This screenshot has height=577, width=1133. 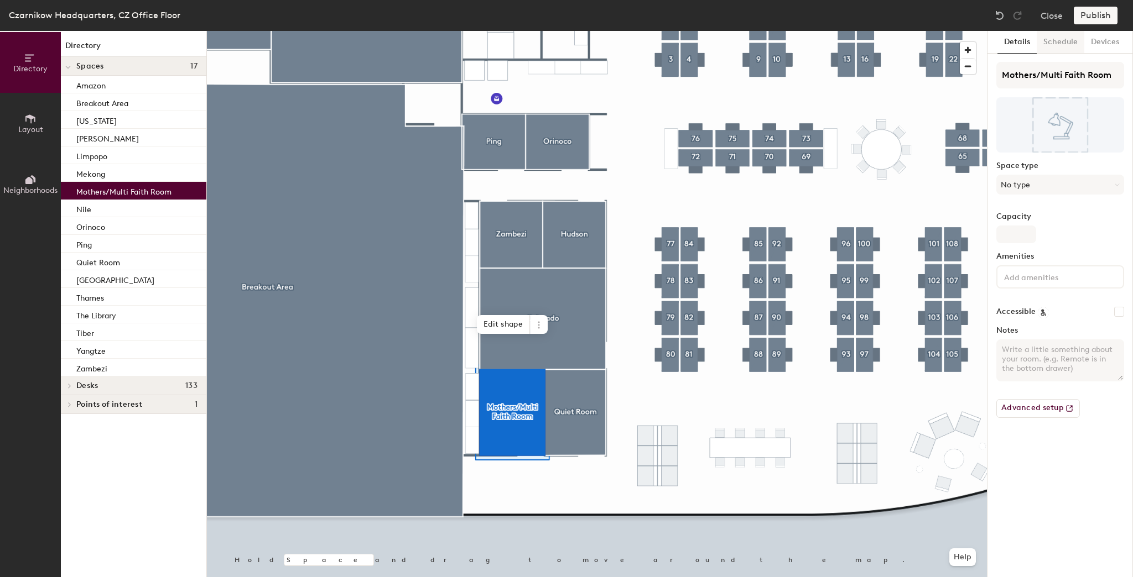 I want to click on span: Directory, so click(x=30, y=69).